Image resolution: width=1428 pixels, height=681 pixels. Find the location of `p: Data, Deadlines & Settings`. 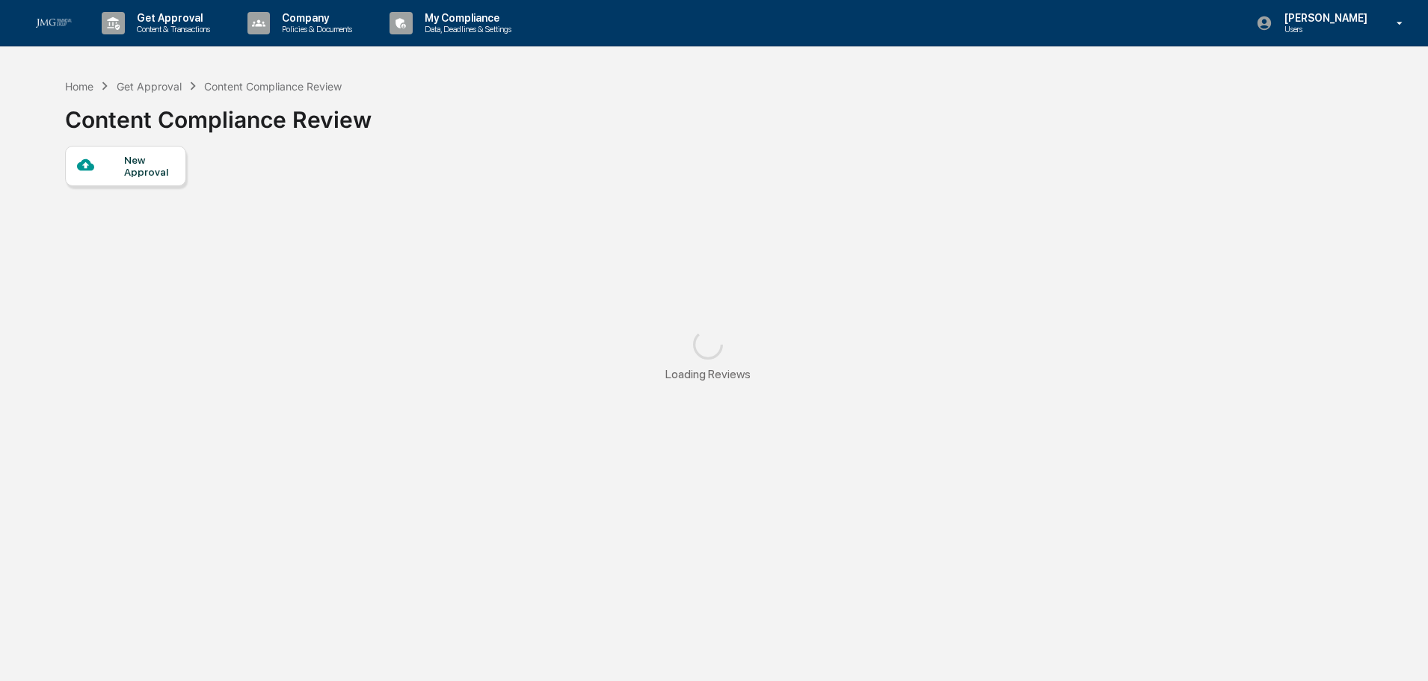

p: Data, Deadlines & Settings is located at coordinates (466, 29).